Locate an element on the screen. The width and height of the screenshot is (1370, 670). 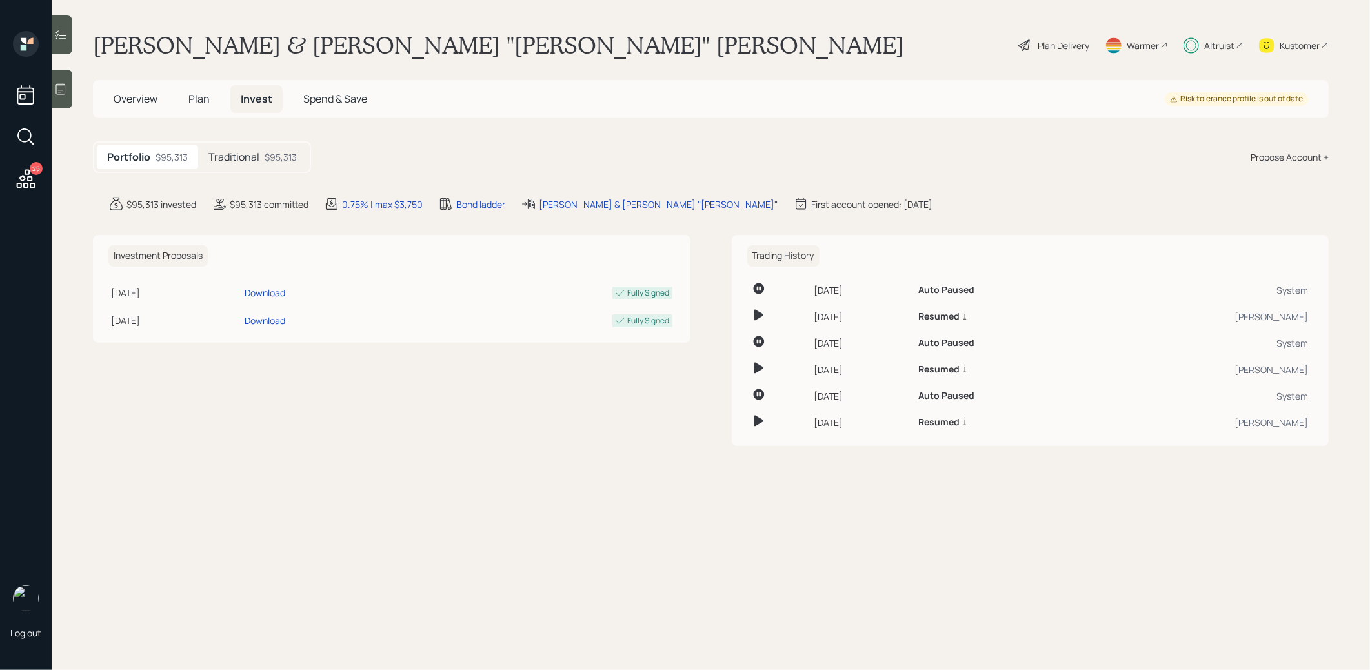
img: treva-nostdahl-headshot.png is located at coordinates (26, 598).